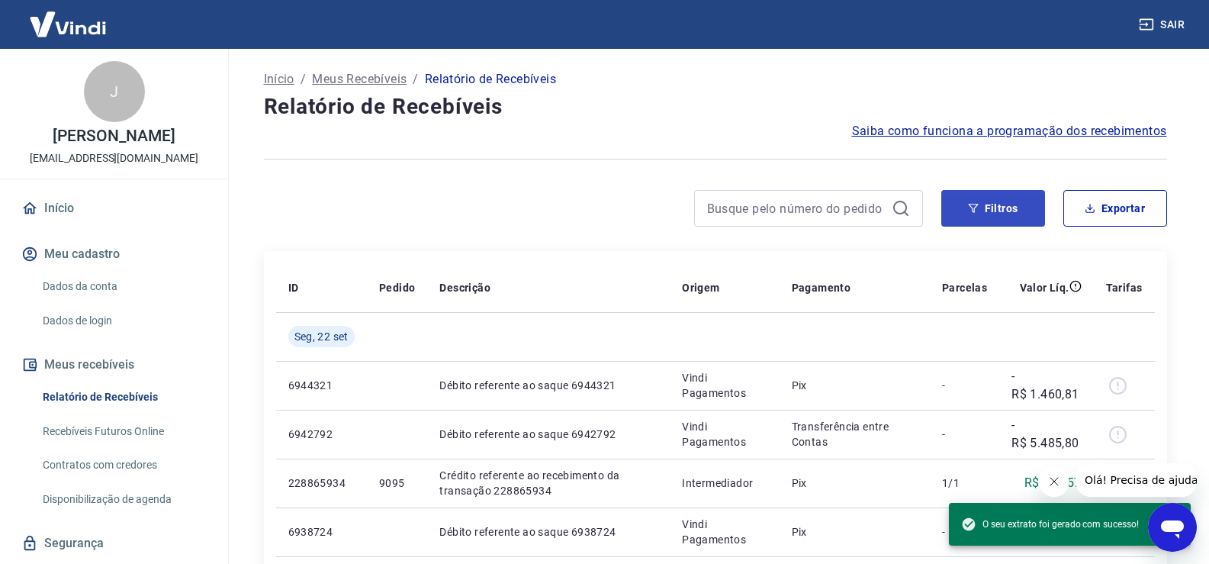  I want to click on p: Pedido, so click(397, 288).